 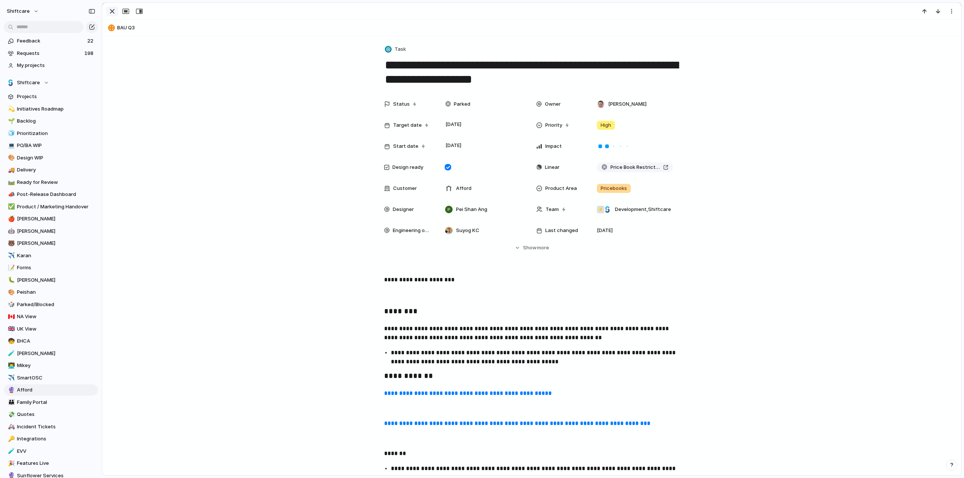 What do you see at coordinates (643, 210) in the screenshot?
I see `span: Development , Shiftcare` at bounding box center [643, 210].